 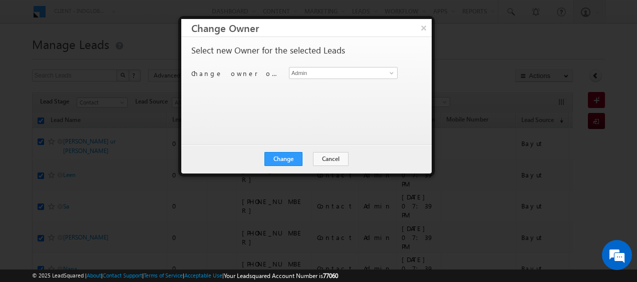 I want to click on a: Show All Items, so click(x=390, y=73).